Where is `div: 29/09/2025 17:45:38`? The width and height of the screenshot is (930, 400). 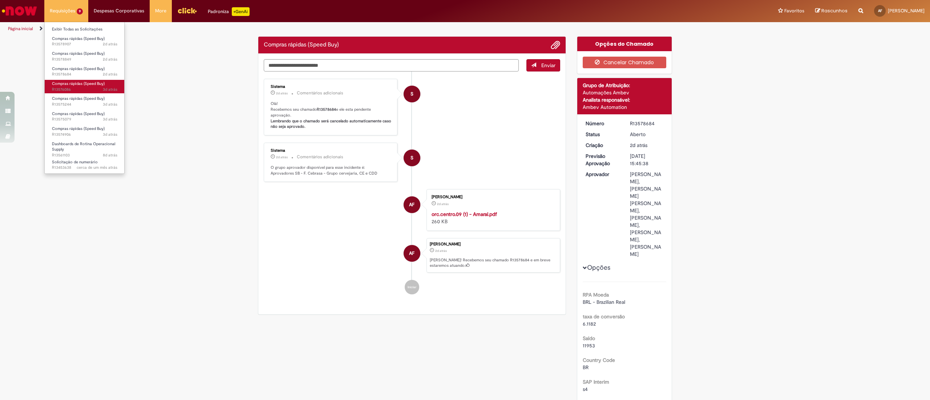 div: 29/09/2025 17:45:38 is located at coordinates (647, 145).